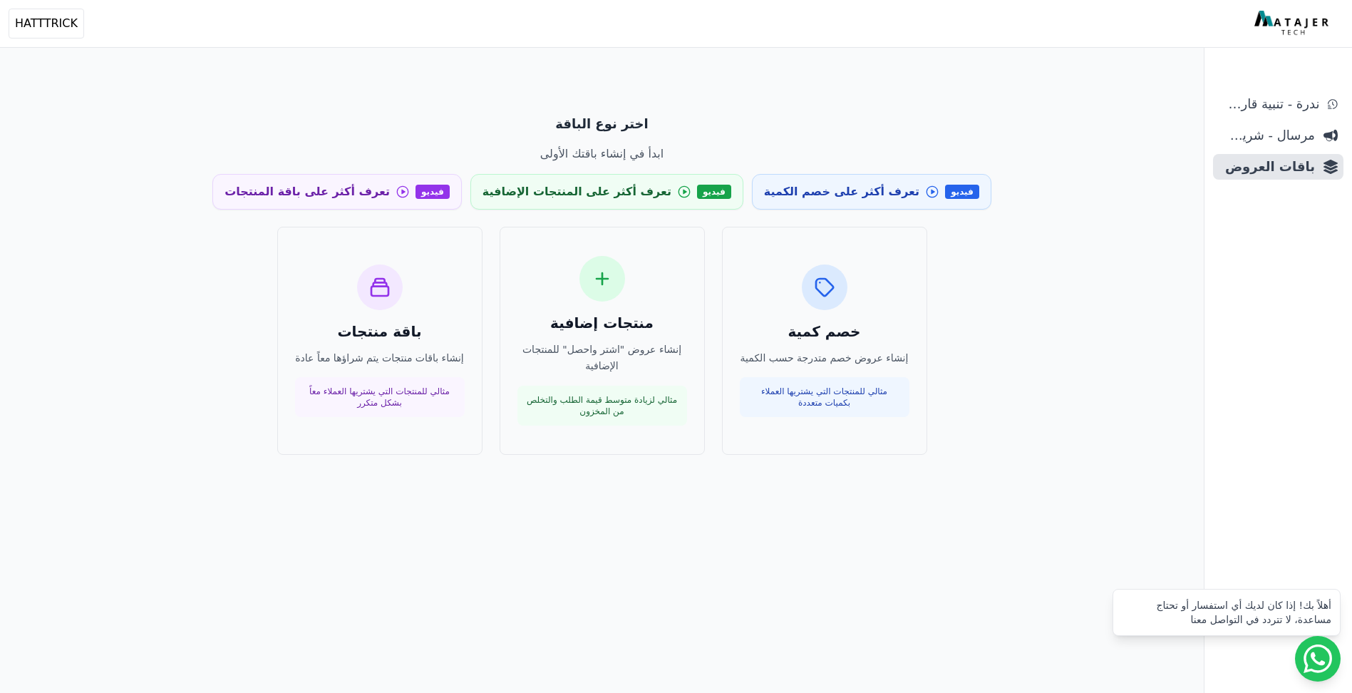  Describe the element at coordinates (606, 192) in the screenshot. I see `a: فيديو تعرف أكثر على المنتجات الإضافية` at that location.